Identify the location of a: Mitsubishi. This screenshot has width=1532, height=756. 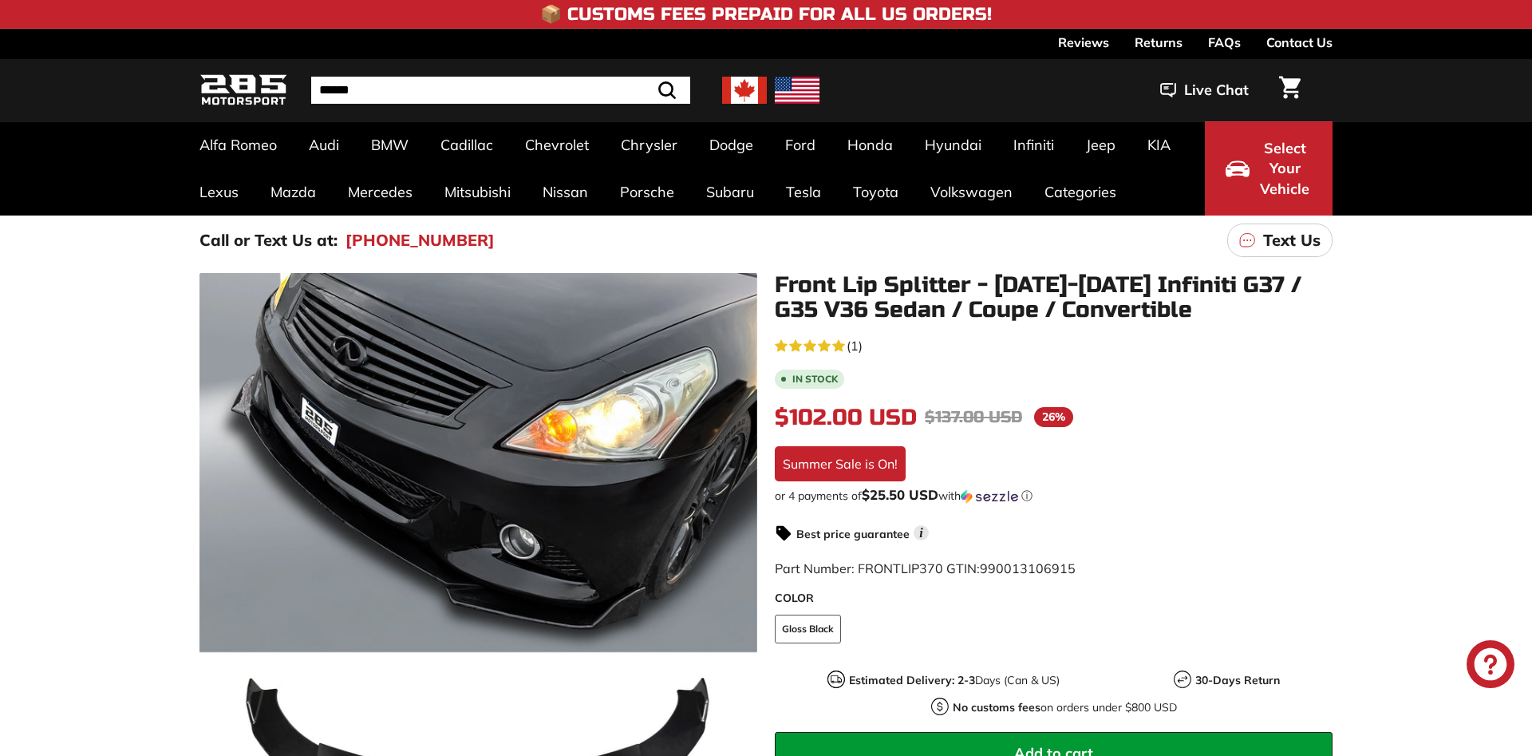
(477, 191).